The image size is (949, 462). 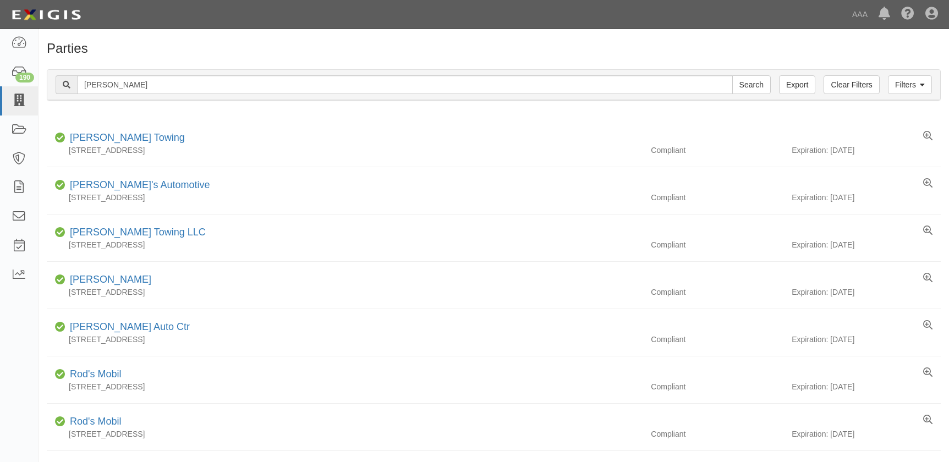 I want to click on div: Hood's Automotive, so click(x=137, y=185).